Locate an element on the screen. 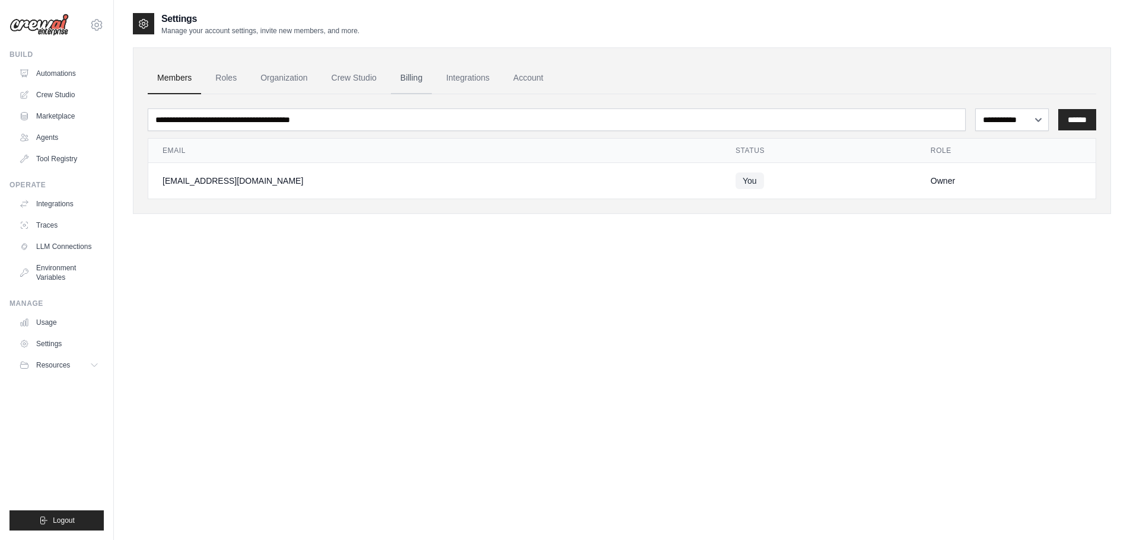  a: Agents is located at coordinates (59, 138).